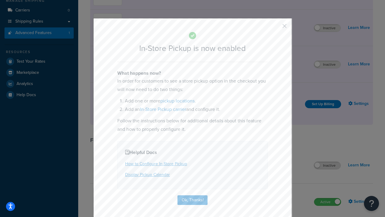 This screenshot has height=217, width=385. Describe the element at coordinates (193, 73) in the screenshot. I see `h4: What happens now?` at that location.